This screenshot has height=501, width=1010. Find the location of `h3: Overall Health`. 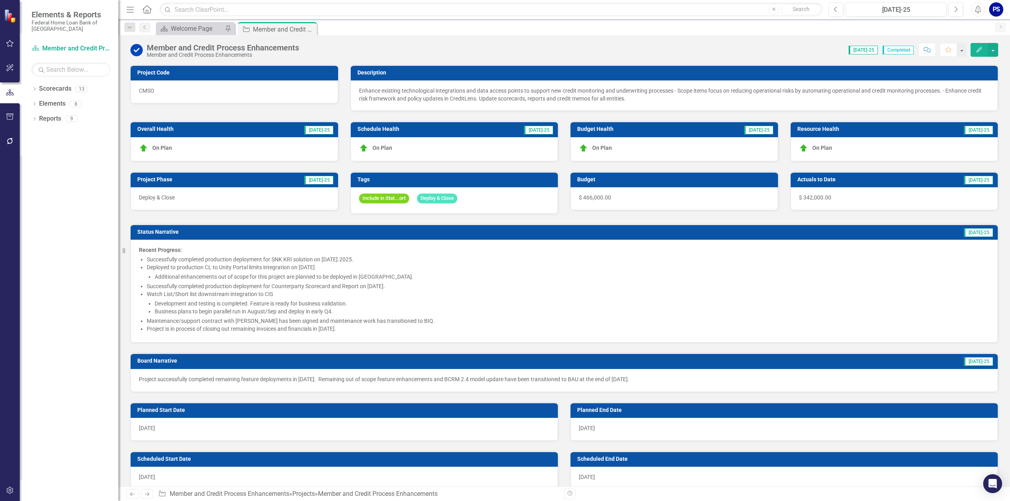

h3: Overall Health is located at coordinates (191, 129).